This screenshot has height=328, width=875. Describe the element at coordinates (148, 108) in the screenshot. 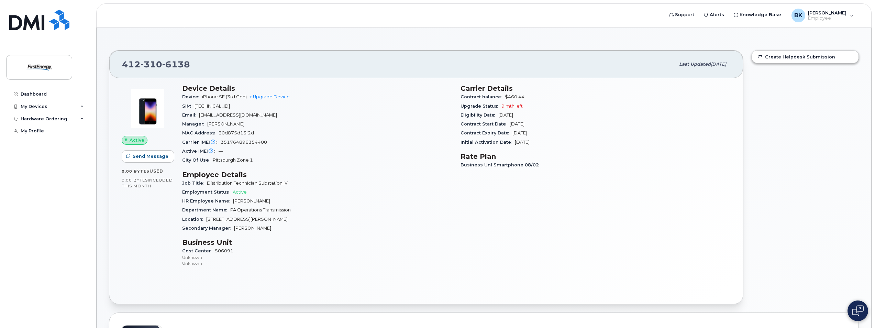

I see `img: image20231002-3703462-1angbar.jpeg` at that location.